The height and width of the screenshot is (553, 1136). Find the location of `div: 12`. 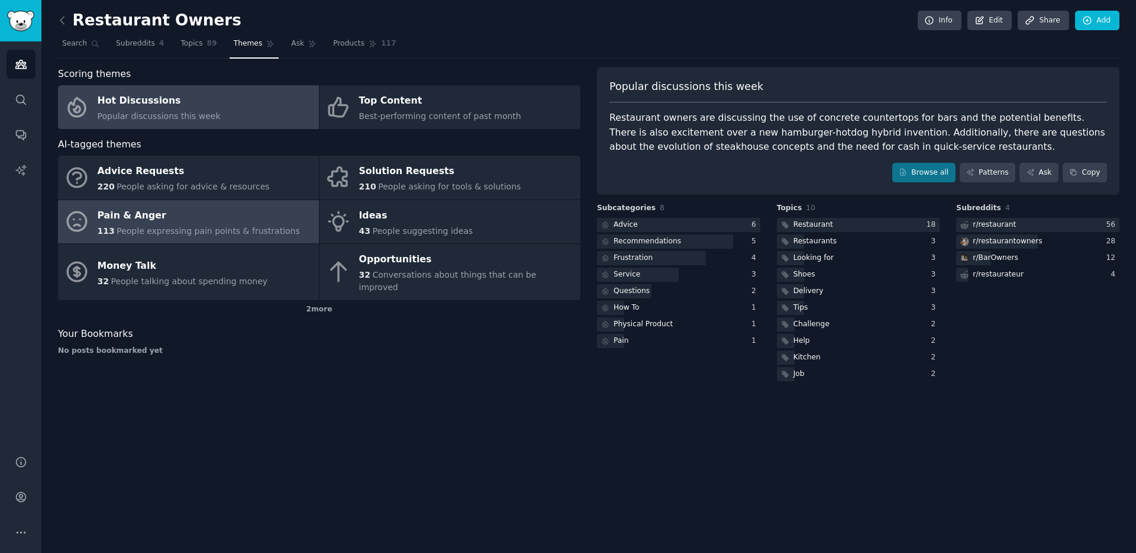

div: 12 is located at coordinates (1112, 258).